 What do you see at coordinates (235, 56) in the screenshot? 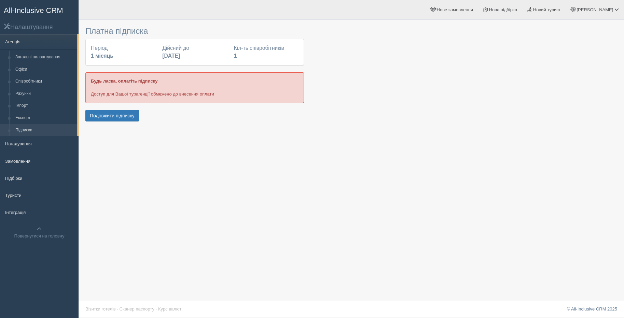
I see `b: 1` at bounding box center [235, 56].